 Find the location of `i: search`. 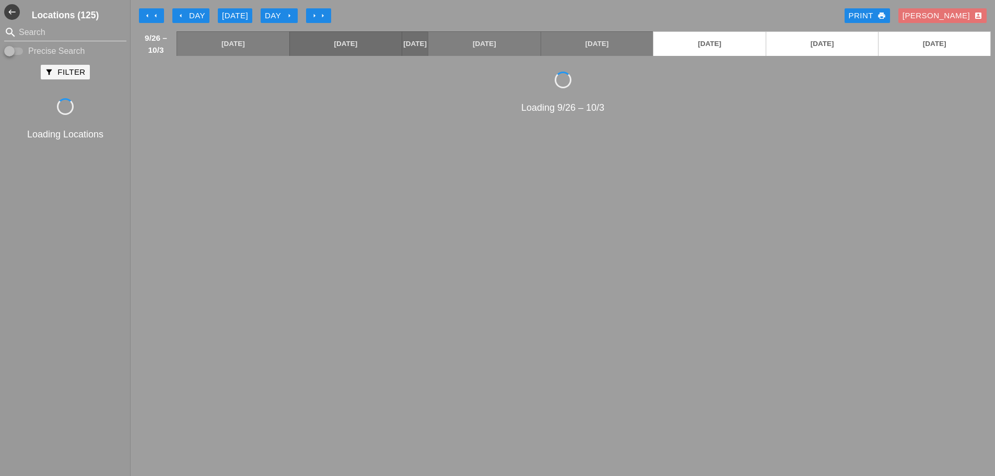

i: search is located at coordinates (10, 32).